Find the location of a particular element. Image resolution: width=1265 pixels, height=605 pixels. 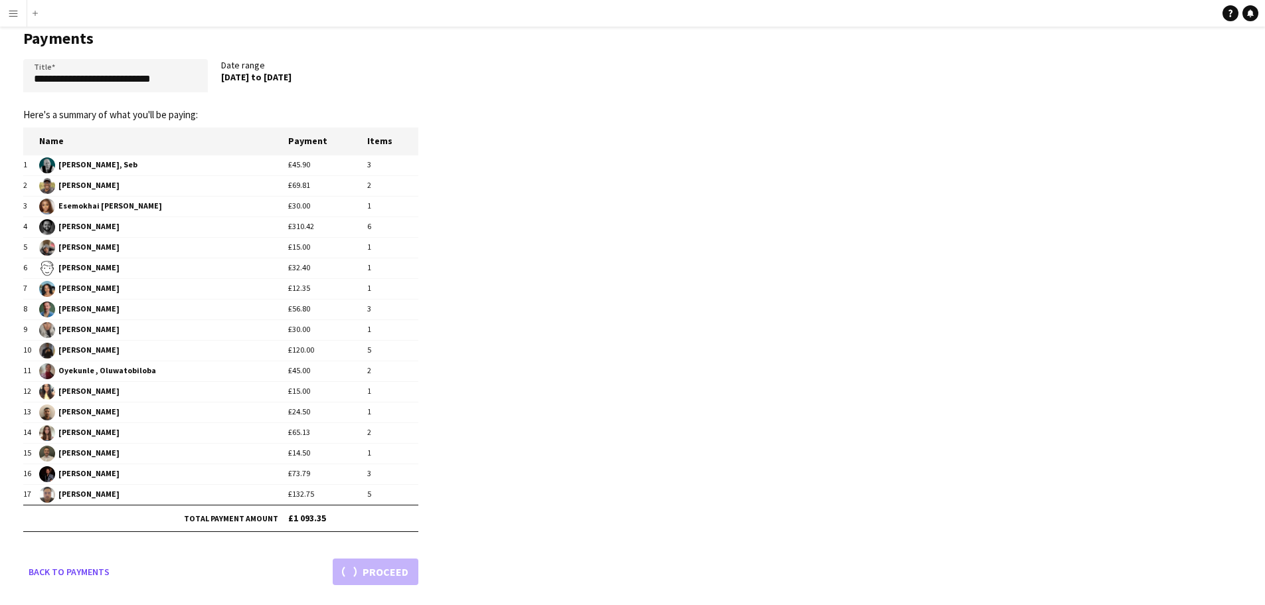

td: £56.80 is located at coordinates (327, 309).